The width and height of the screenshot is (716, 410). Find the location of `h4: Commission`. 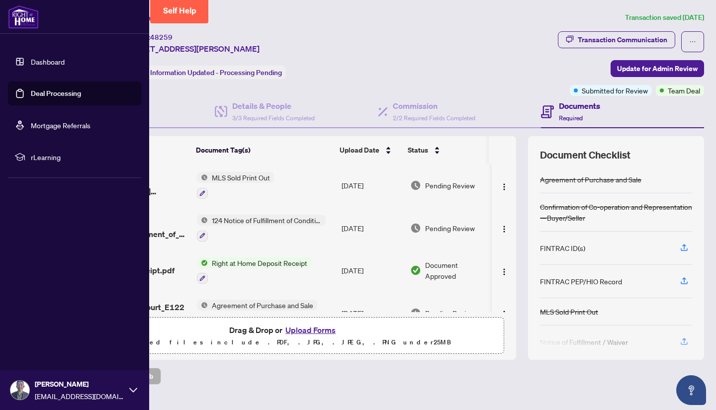

h4: Commission is located at coordinates (434, 106).